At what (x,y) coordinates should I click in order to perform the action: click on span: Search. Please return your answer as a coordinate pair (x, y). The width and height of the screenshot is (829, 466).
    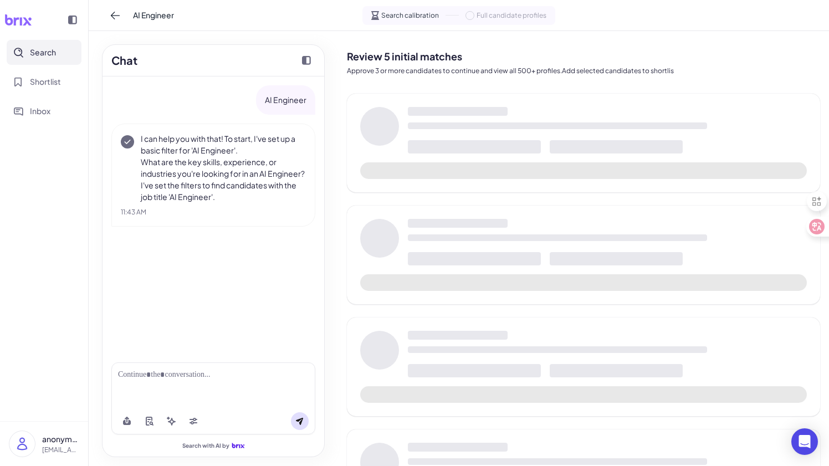
    Looking at the image, I should click on (43, 52).